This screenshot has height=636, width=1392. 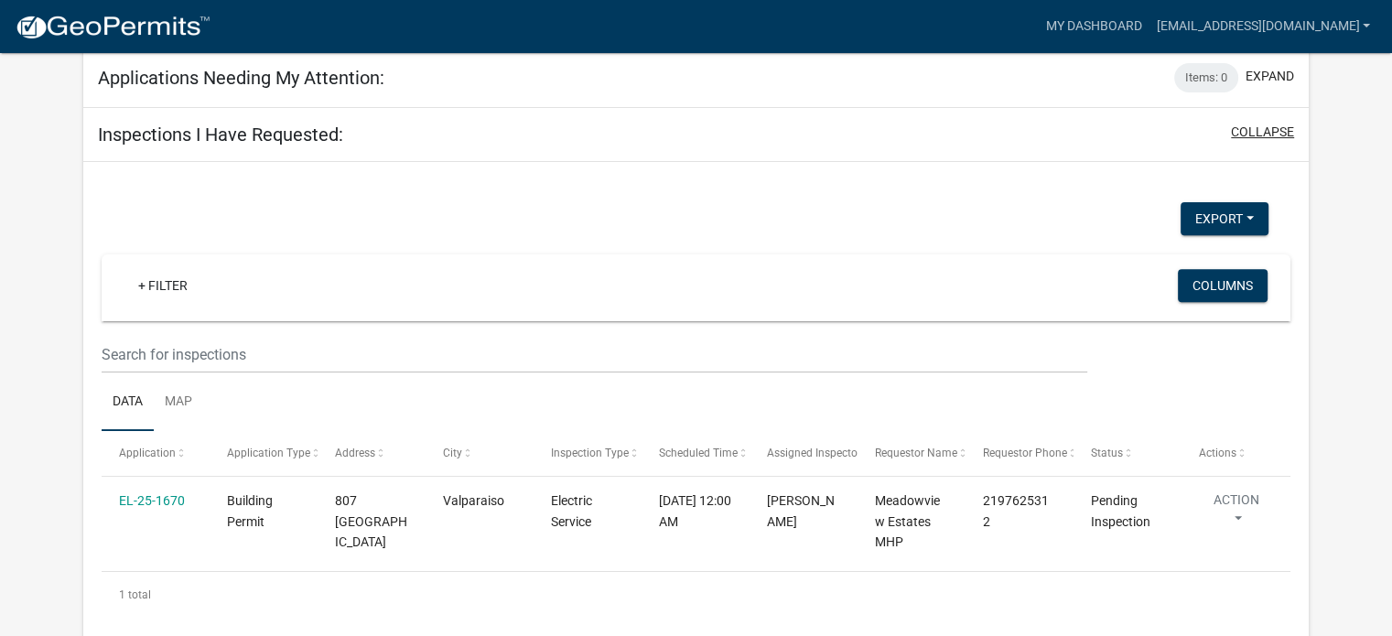 I want to click on span: 09/10/2025, 12:00 AM, so click(x=695, y=511).